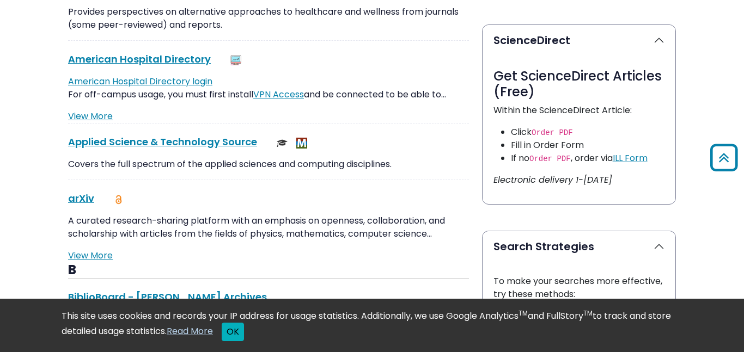  Describe the element at coordinates (372, 326) in the screenshot. I see `div: This site uses cookies and records your IP address for usage statistics. Additionally, we use Goo...` at that location.